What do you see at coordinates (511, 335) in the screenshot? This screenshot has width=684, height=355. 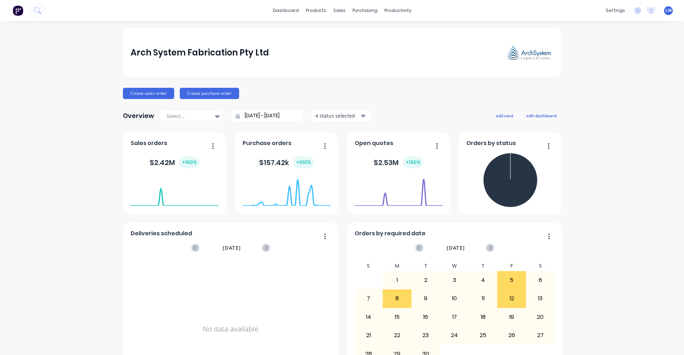 I see `div: 26` at bounding box center [511, 335].